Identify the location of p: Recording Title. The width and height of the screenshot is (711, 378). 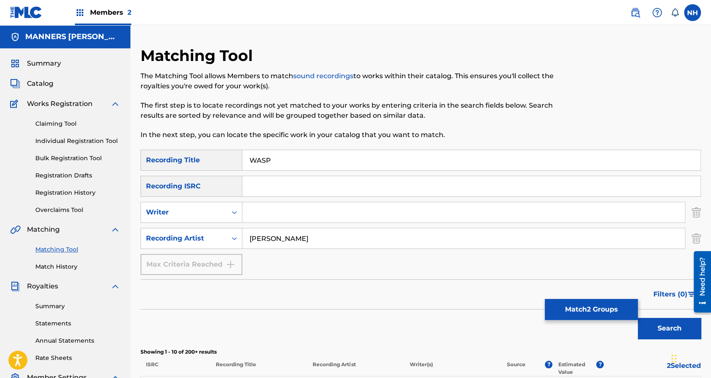
(258, 368).